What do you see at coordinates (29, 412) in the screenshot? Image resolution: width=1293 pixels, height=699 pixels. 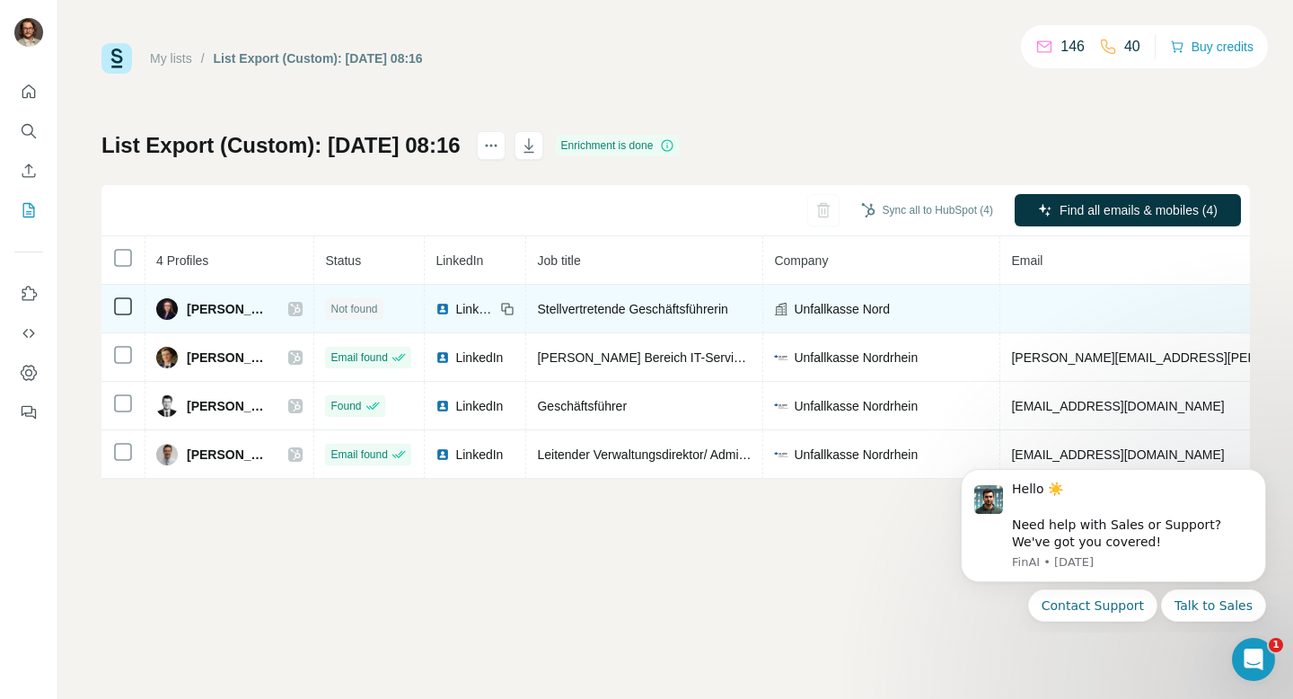 I see `button: Feedback` at bounding box center [29, 412].